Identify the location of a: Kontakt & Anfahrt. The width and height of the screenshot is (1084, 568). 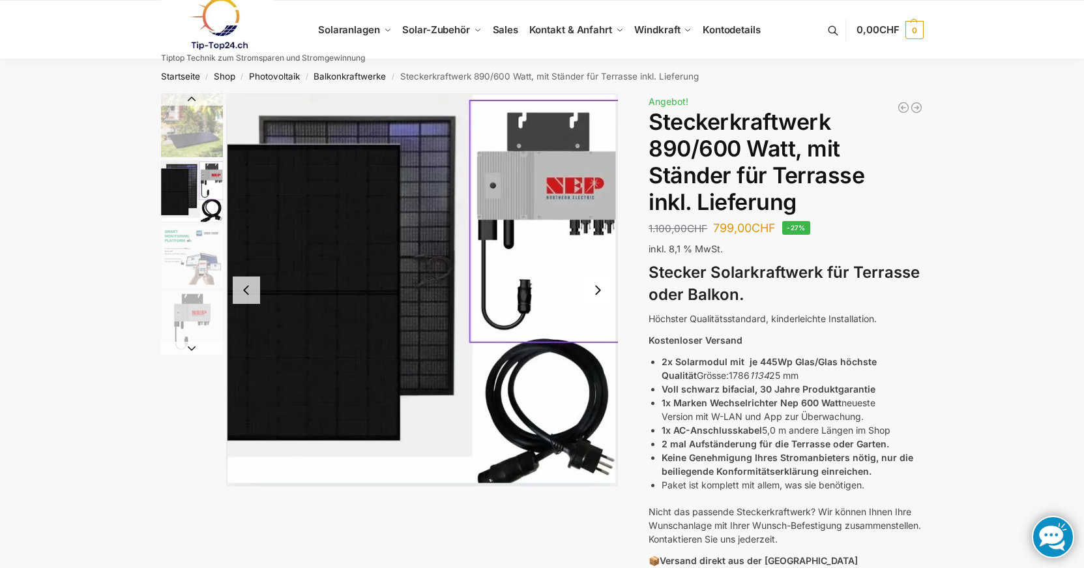
(576, 30).